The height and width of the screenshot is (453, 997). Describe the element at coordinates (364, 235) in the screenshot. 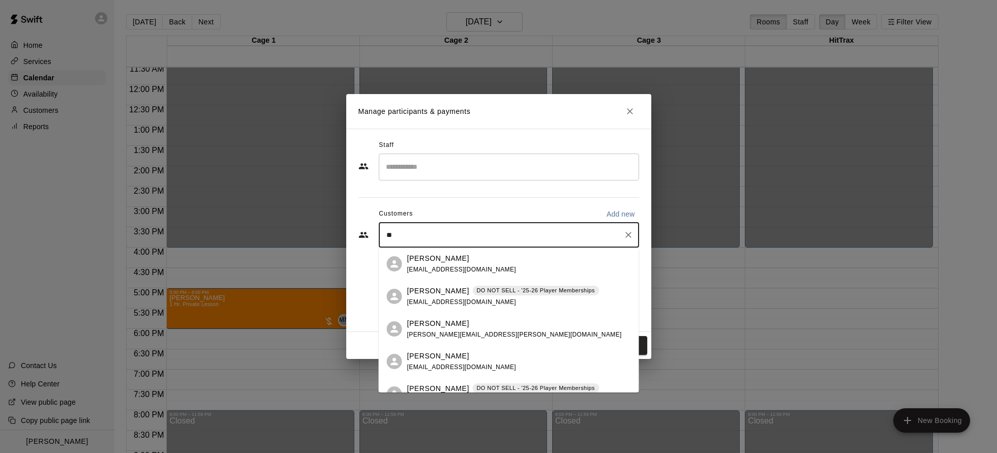

I see `svg: Customers` at that location.